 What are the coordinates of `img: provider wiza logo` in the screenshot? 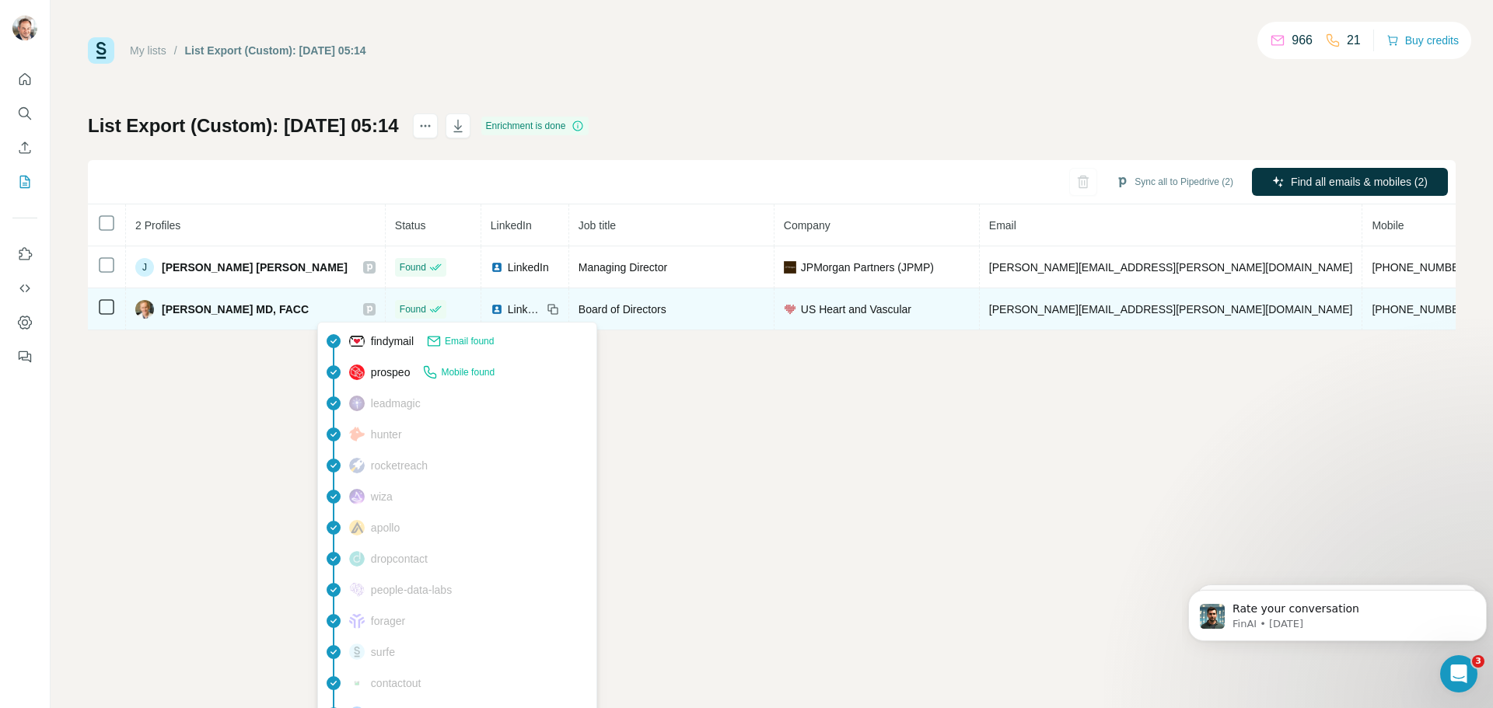 It's located at (357, 497).